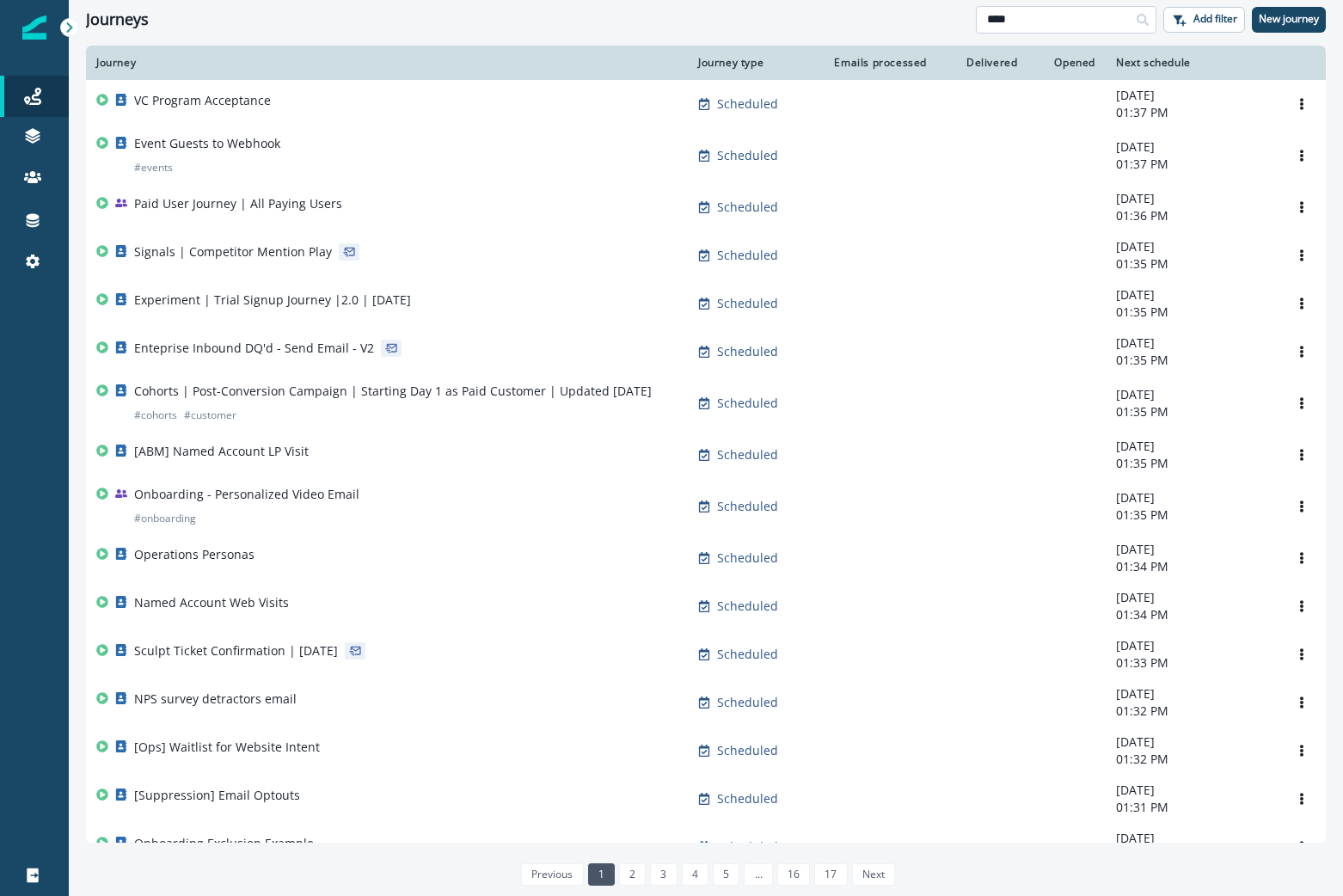 The width and height of the screenshot is (1343, 896). Describe the element at coordinates (874, 874) in the screenshot. I see `a: Next page` at that location.